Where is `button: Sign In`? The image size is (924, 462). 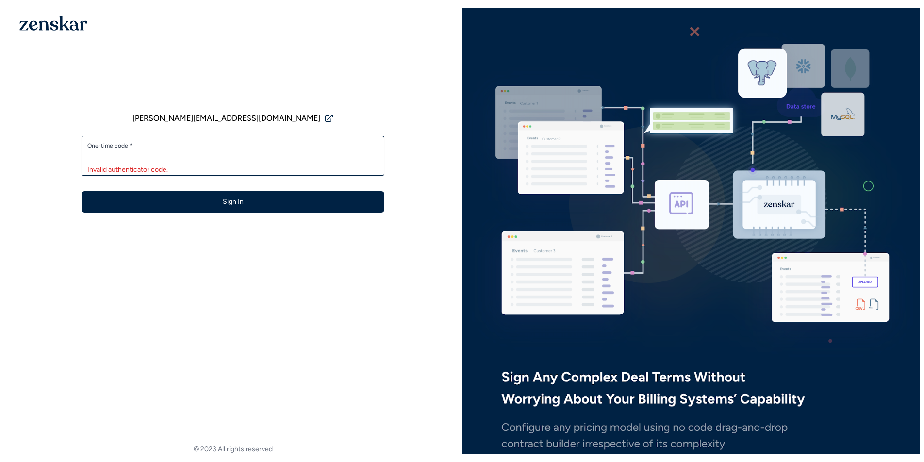 button: Sign In is located at coordinates (233, 202).